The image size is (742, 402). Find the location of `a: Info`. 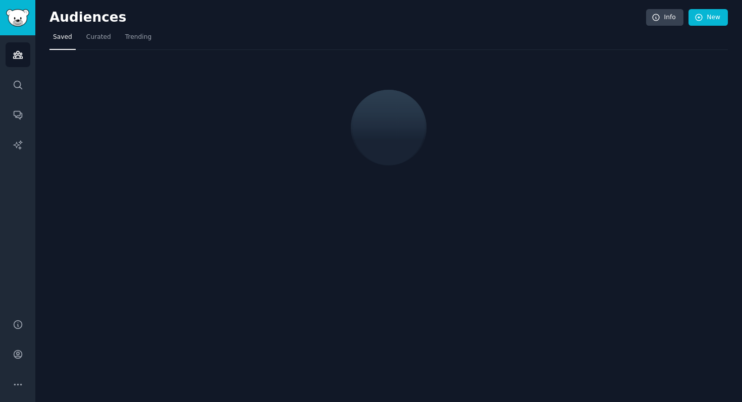

a: Info is located at coordinates (665, 18).